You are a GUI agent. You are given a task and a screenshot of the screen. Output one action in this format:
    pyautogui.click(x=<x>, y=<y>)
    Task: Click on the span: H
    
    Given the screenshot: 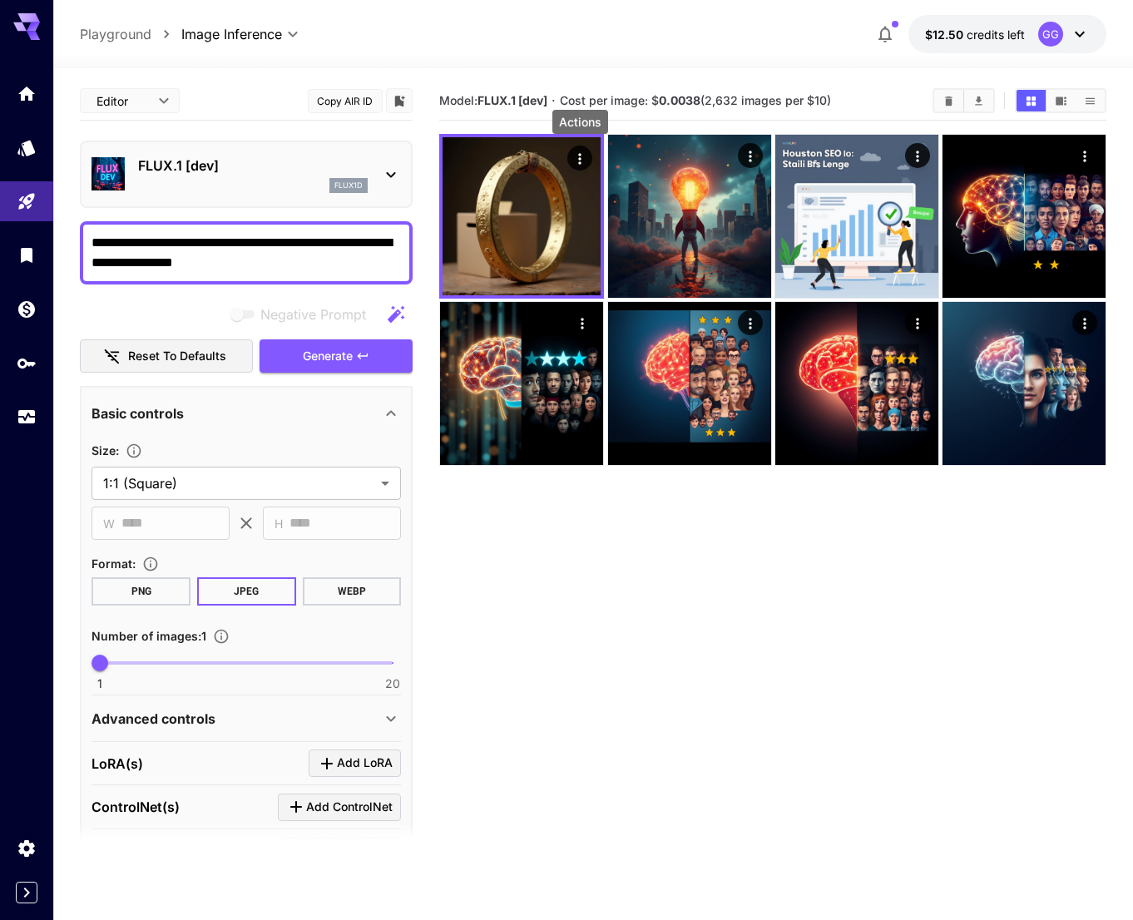 What is the action you would take?
    pyautogui.click(x=279, y=523)
    